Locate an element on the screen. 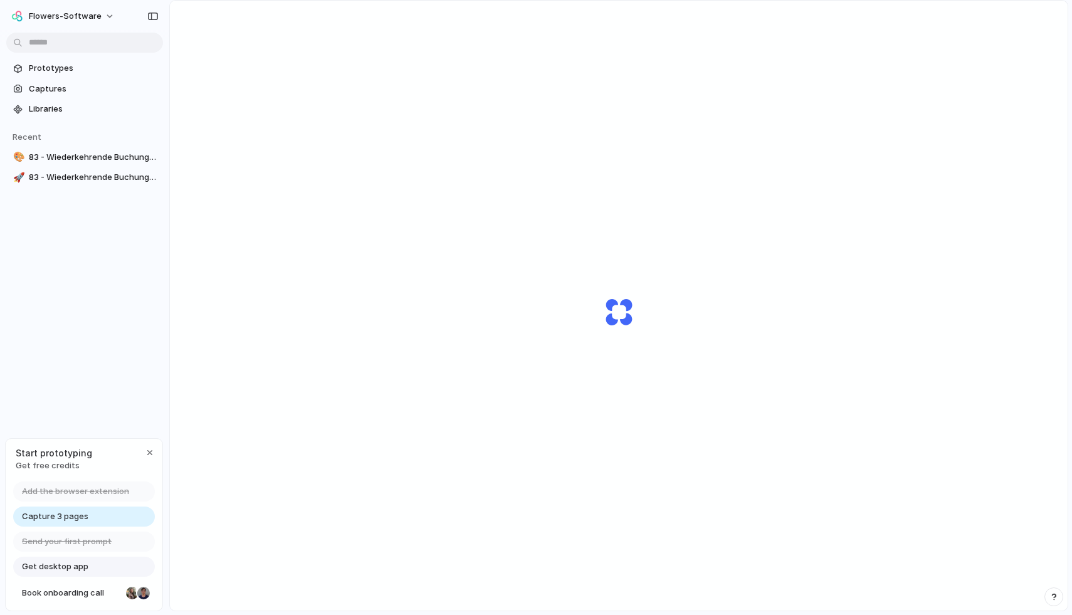 This screenshot has width=1072, height=615. span: Book onboarding call is located at coordinates (71, 593).